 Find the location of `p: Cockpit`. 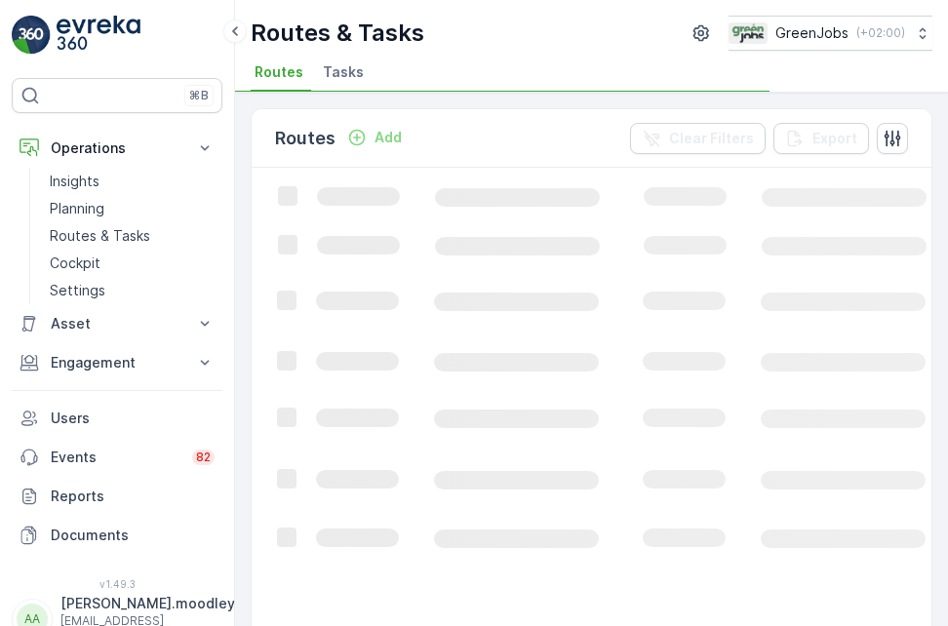

p: Cockpit is located at coordinates (75, 263).